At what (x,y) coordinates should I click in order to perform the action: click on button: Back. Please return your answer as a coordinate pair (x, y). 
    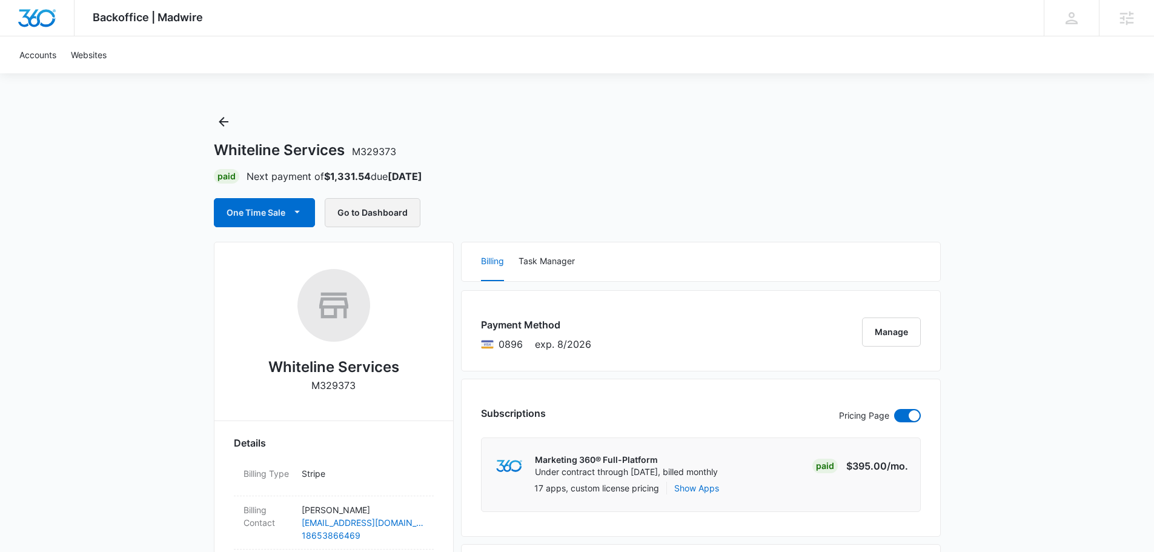
    Looking at the image, I should click on (224, 122).